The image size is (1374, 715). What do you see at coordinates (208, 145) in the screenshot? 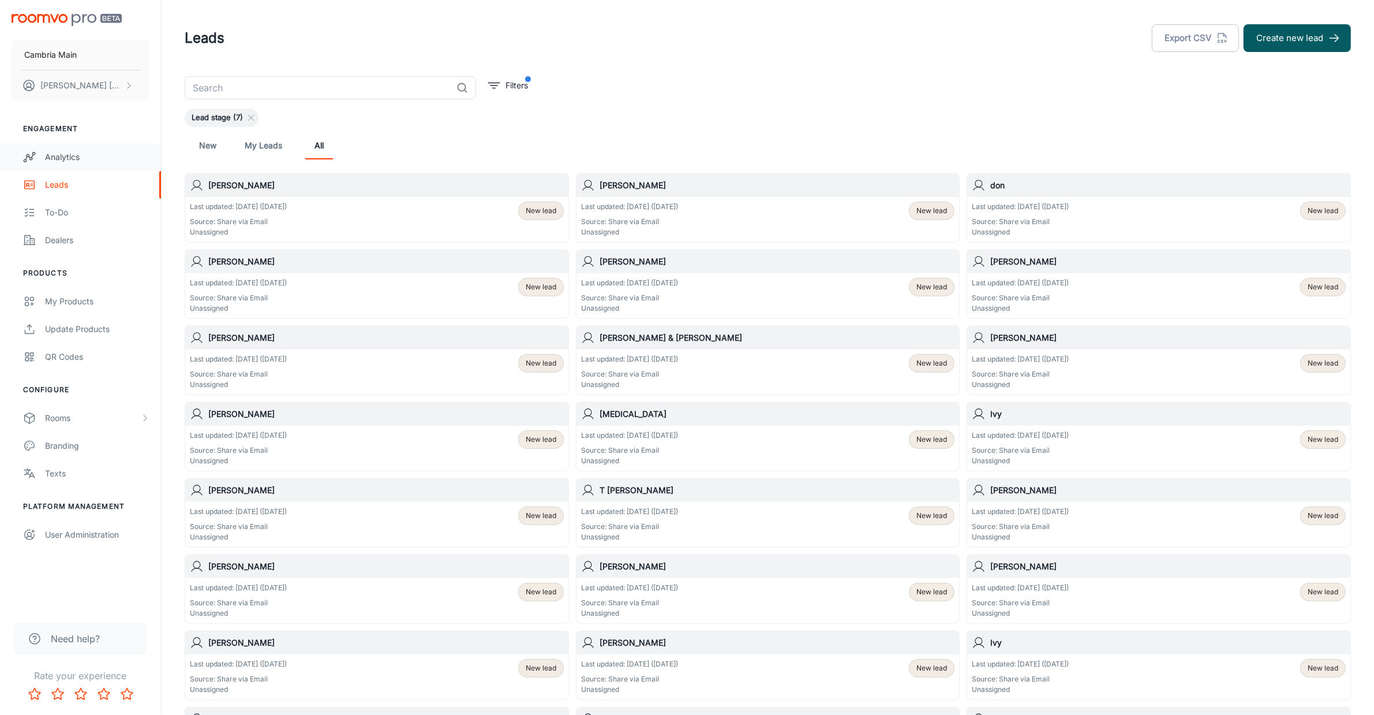
I see `a: New` at bounding box center [208, 145].